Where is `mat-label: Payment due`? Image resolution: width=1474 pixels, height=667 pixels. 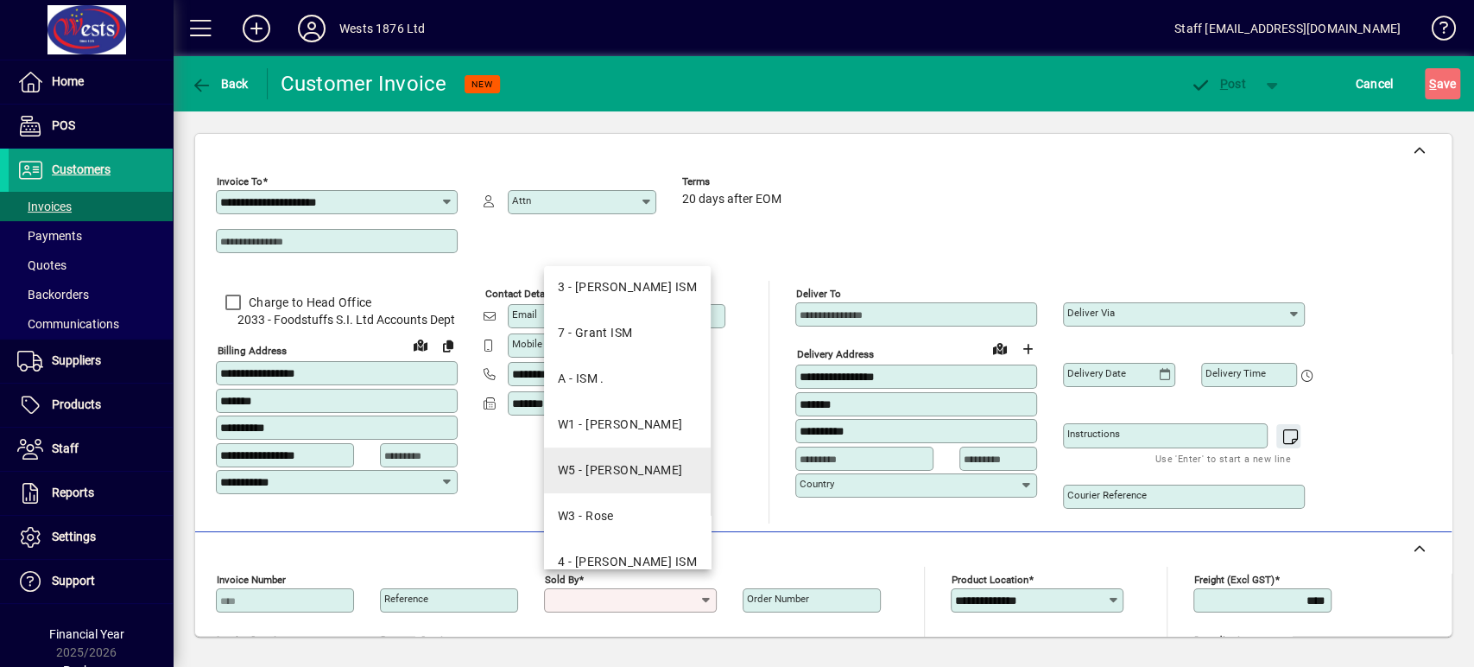
mat-label: Payment due is located at coordinates (409, 640).